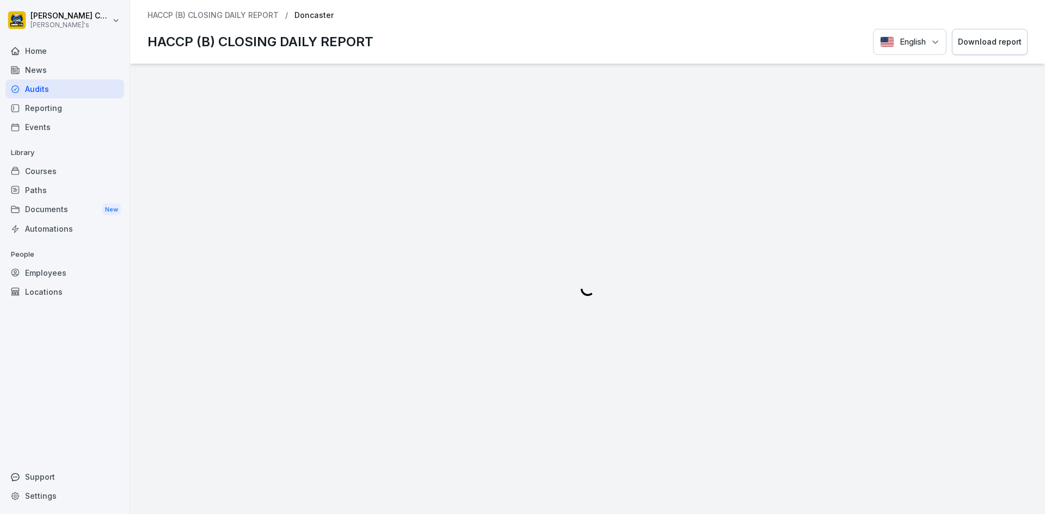 This screenshot has width=1045, height=514. I want to click on a: Courses, so click(65, 171).